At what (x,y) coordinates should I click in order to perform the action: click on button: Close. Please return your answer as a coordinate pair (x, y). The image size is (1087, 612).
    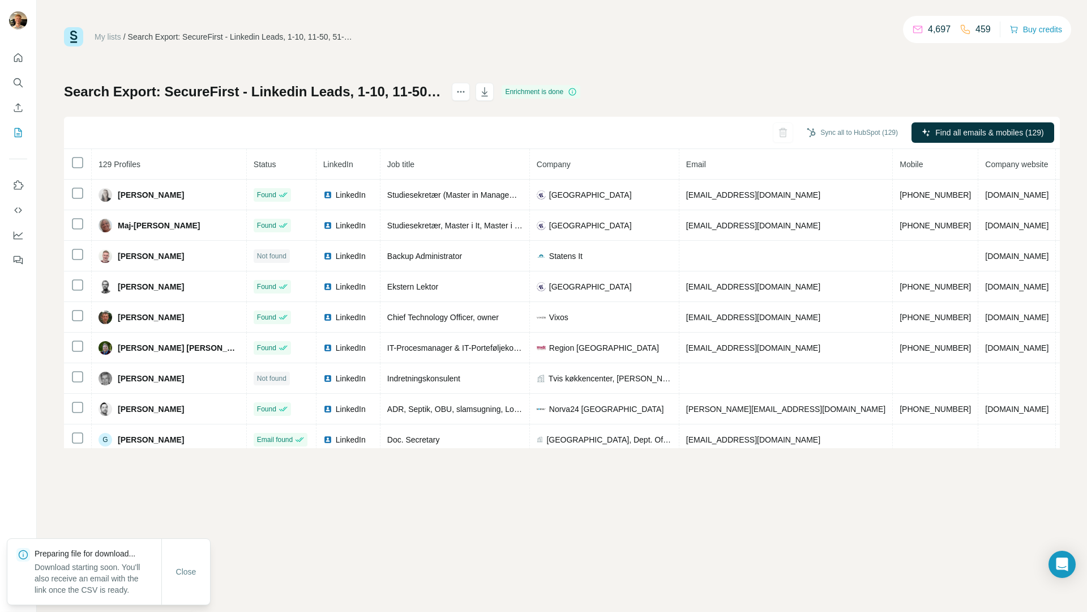
    Looking at the image, I should click on (186, 571).